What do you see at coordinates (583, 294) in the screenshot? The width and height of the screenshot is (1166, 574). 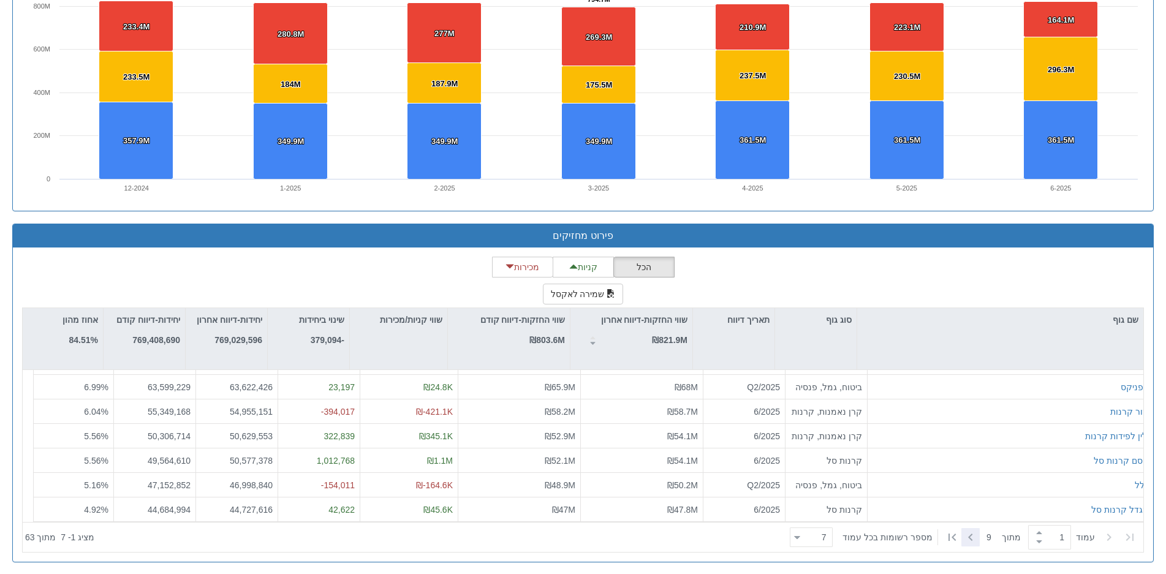 I see `button: שמירה לאקסל` at bounding box center [583, 294].